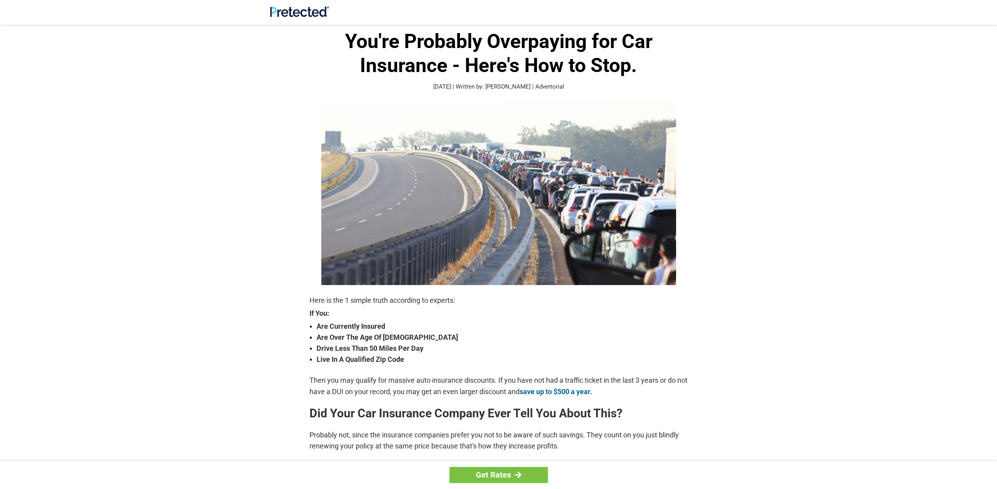 This screenshot has width=997, height=489. I want to click on p: Probably not, since the insurance companies prefer you not to be aware of such savings. They coun..., so click(499, 441).